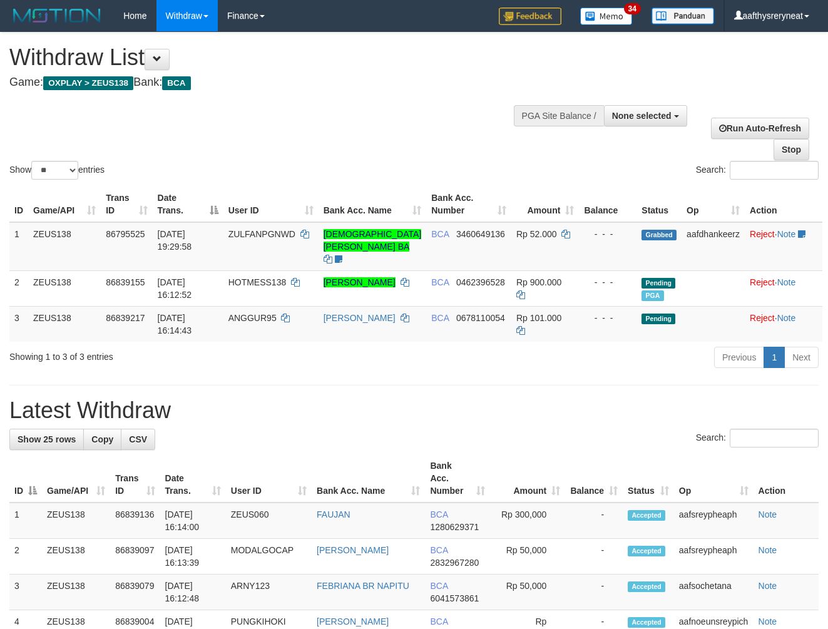 The width and height of the screenshot is (828, 629). Describe the element at coordinates (269, 478) in the screenshot. I see `th: User ID: activate to sort column ascending` at that location.